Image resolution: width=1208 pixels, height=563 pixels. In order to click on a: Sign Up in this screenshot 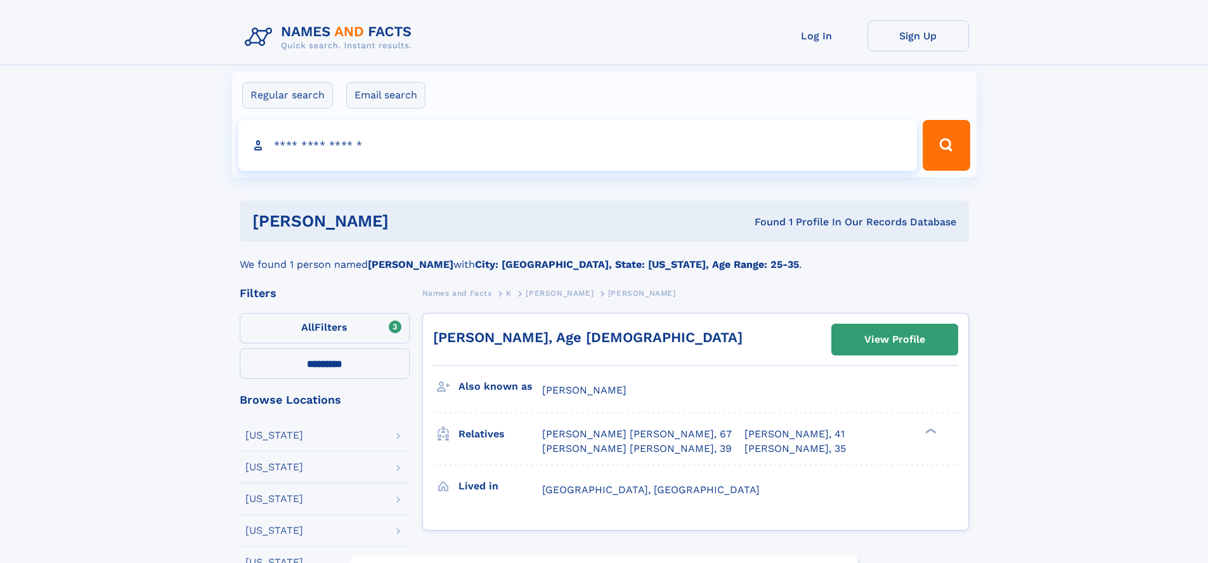, I will do `click(918, 36)`.